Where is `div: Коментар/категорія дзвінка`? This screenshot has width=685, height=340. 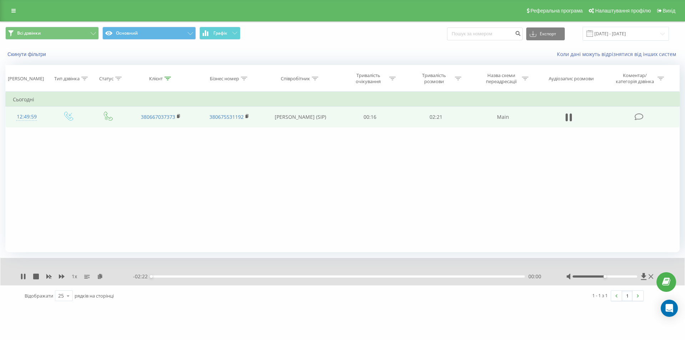 div: Коментар/категорія дзвінка is located at coordinates (635, 78).